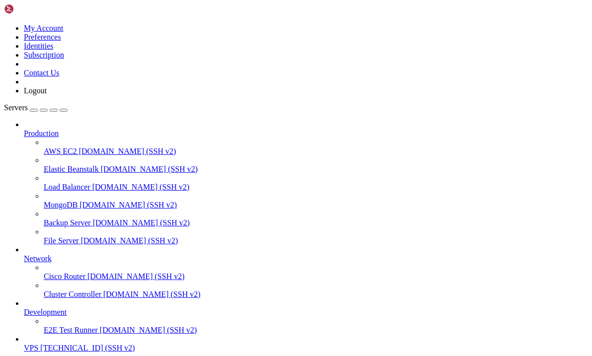  What do you see at coordinates (306, 259) in the screenshot?
I see `a: Network` at bounding box center [306, 259].